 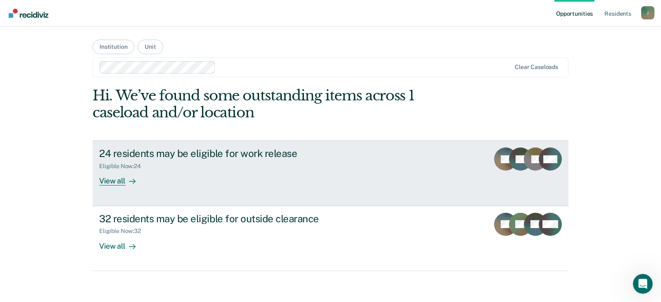 What do you see at coordinates (648, 13) in the screenshot?
I see `div: J` at bounding box center [648, 13].